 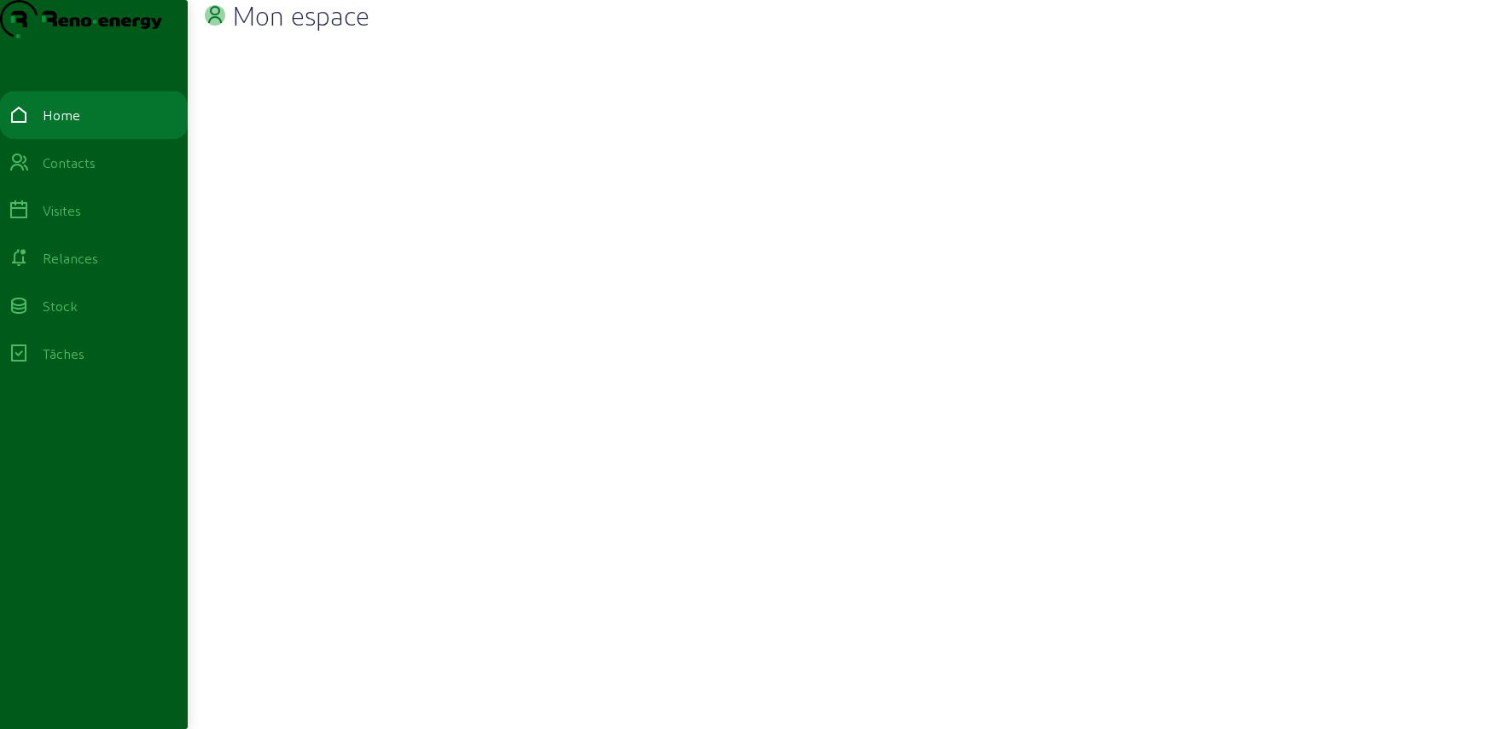 I want to click on div: Contacts, so click(x=69, y=163).